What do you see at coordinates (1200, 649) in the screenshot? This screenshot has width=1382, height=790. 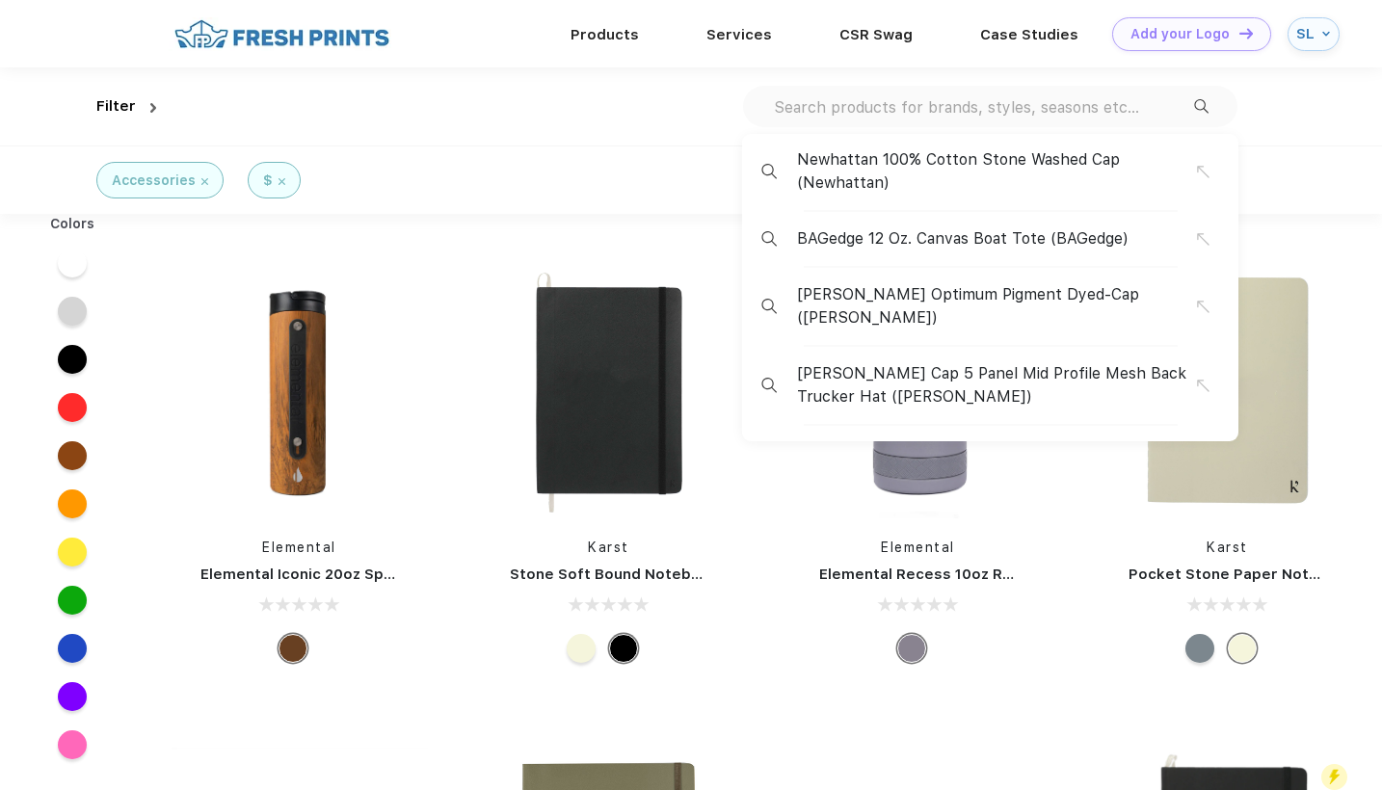 I see `div: Gray` at bounding box center [1200, 649].